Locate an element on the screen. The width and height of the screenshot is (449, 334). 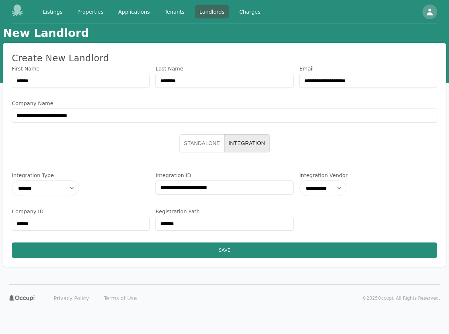
label: Company Name is located at coordinates (225, 103).